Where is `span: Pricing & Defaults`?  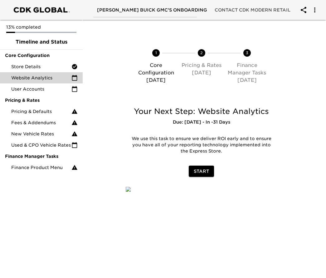
span: Pricing & Defaults is located at coordinates (41, 112).